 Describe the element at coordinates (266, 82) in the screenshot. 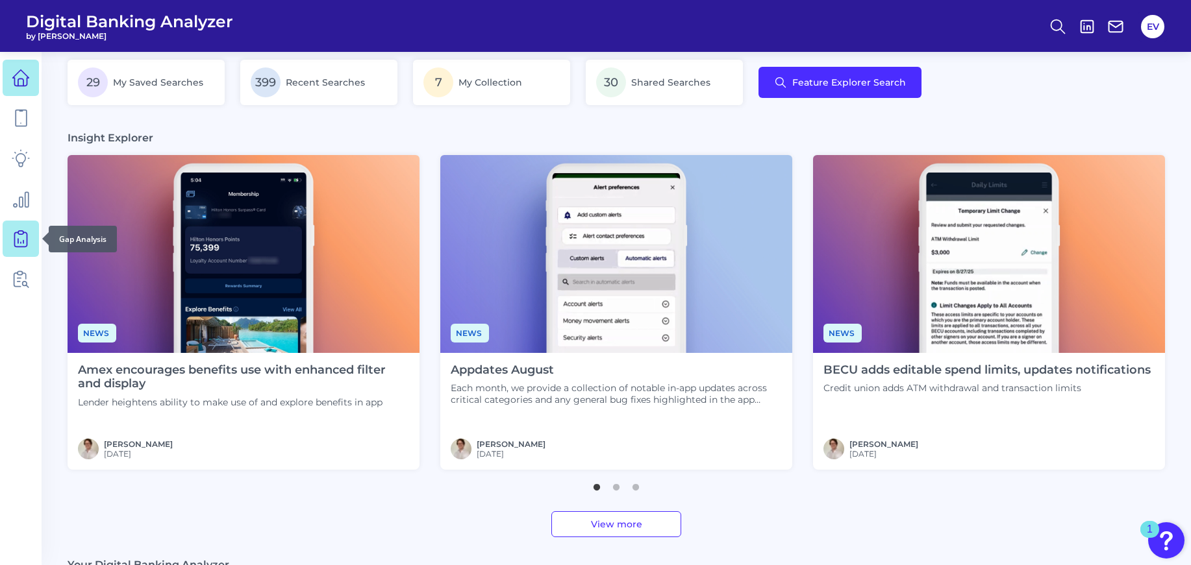

I see `span: 399` at that location.